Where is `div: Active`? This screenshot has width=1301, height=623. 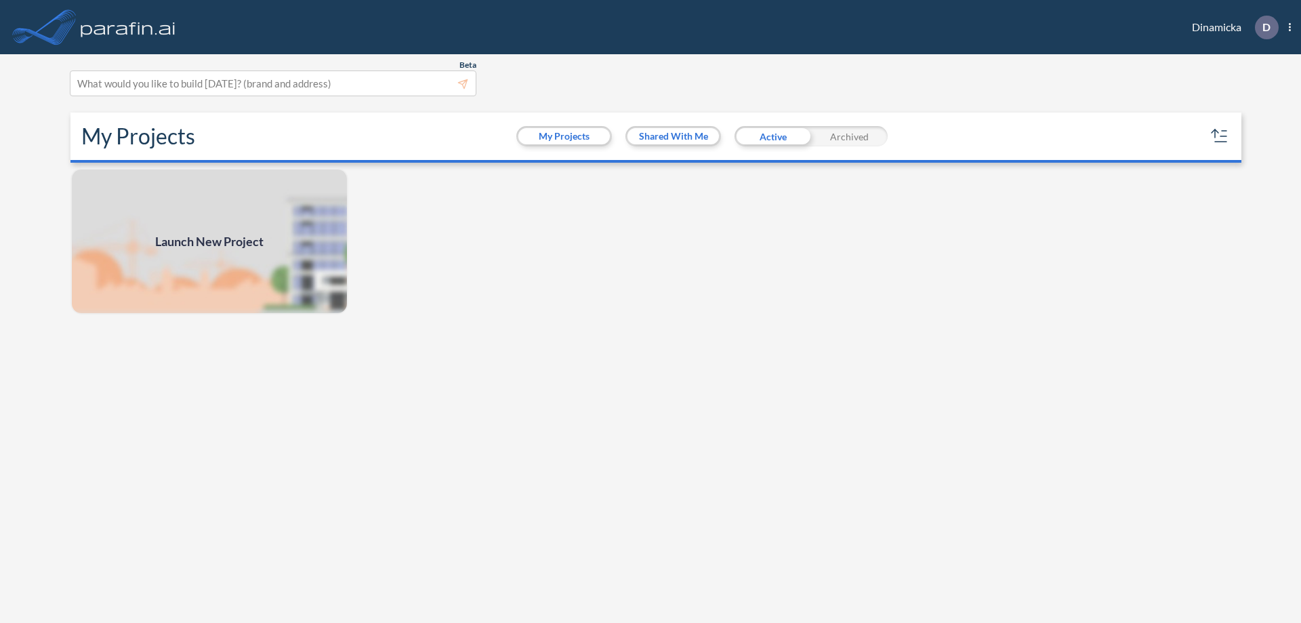
div: Active is located at coordinates (772, 136).